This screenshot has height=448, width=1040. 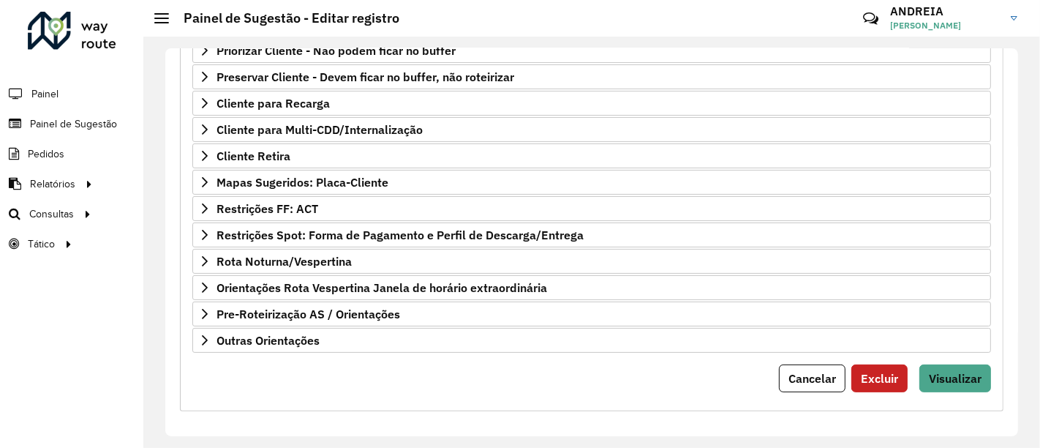 What do you see at coordinates (592, 156) in the screenshot?
I see `a: Cliente Retira` at bounding box center [592, 156].